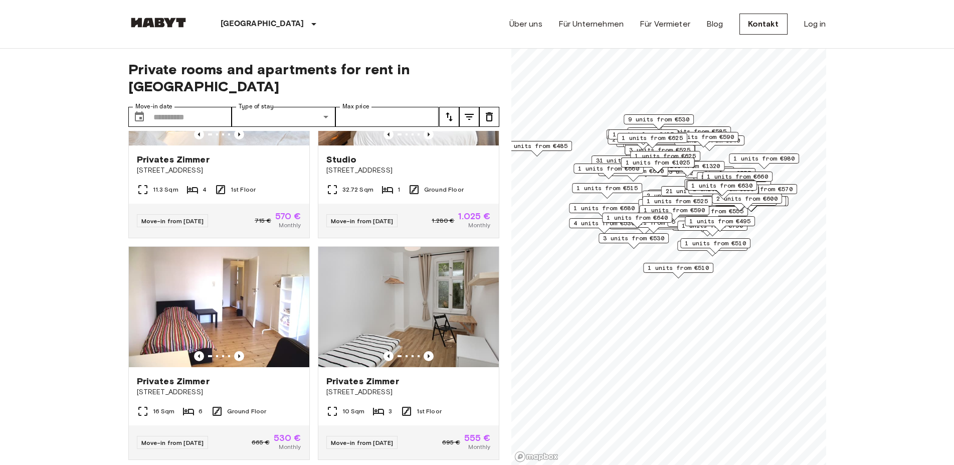 The image size is (954, 465). Describe the element at coordinates (477, 438) in the screenshot. I see `span: 555 €` at that location.